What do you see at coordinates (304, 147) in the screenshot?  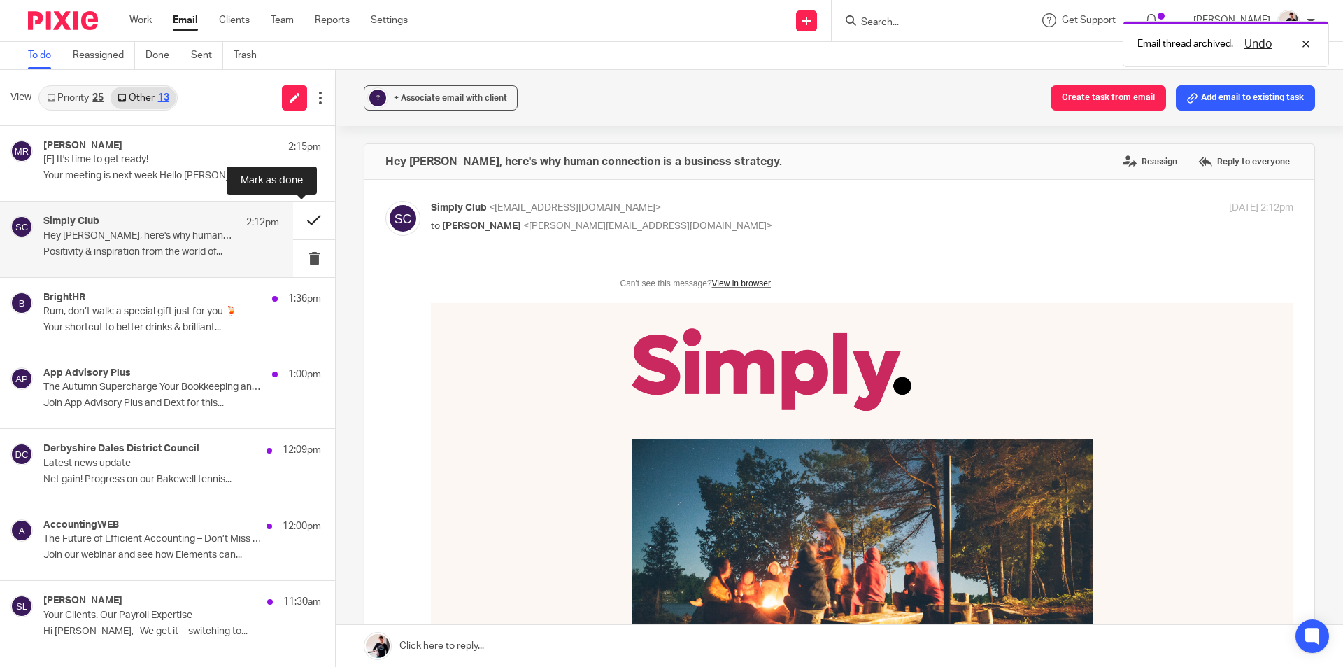 I see `p: 2:15pm` at bounding box center [304, 147].